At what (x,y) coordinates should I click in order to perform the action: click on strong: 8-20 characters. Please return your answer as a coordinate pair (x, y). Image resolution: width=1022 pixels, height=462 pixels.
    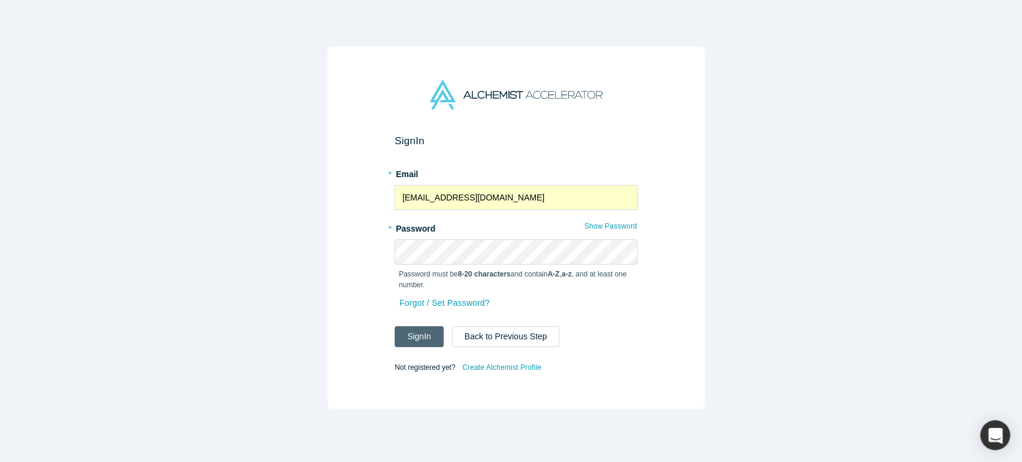
    Looking at the image, I should click on (484, 274).